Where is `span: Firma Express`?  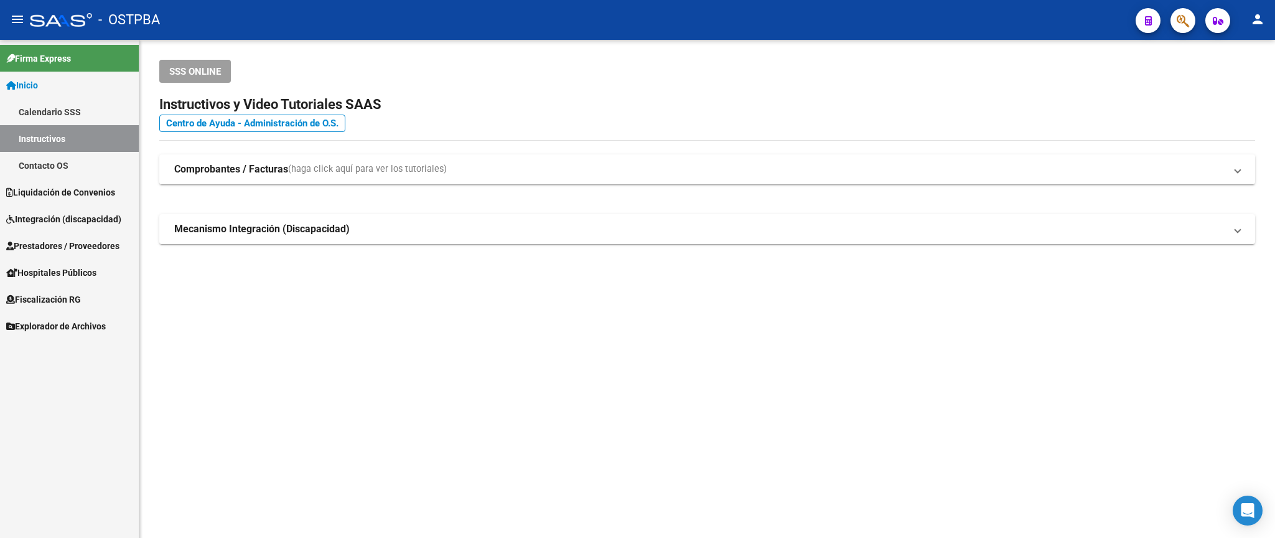
span: Firma Express is located at coordinates (39, 59).